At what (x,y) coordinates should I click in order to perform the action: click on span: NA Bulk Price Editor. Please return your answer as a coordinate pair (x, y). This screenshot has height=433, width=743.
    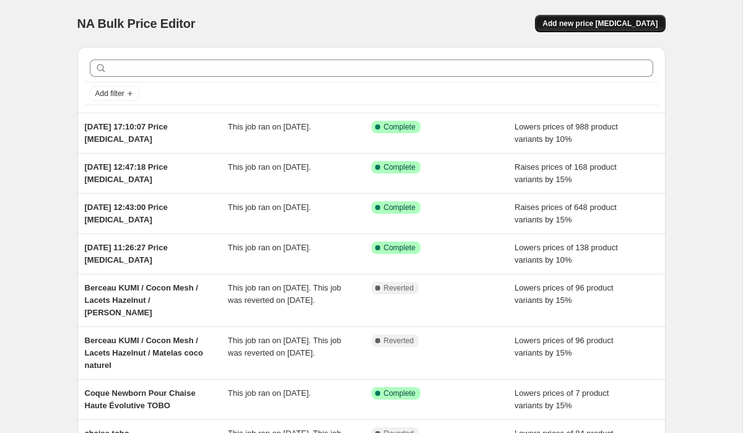
    Looking at the image, I should click on (136, 24).